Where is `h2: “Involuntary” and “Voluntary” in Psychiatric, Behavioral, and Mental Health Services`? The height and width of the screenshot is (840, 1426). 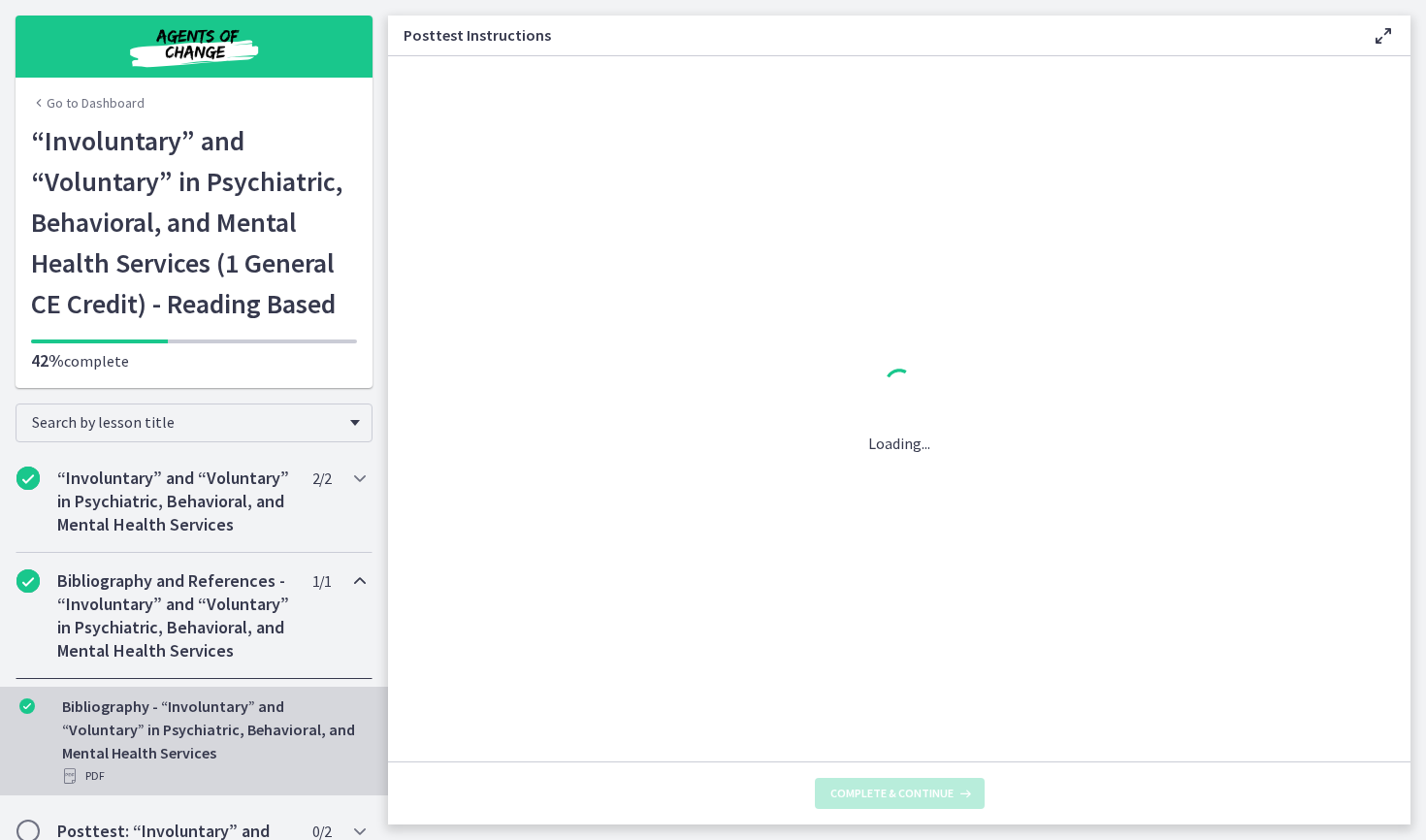 h2: “Involuntary” and “Voluntary” in Psychiatric, Behavioral, and Mental Health Services is located at coordinates (175, 501).